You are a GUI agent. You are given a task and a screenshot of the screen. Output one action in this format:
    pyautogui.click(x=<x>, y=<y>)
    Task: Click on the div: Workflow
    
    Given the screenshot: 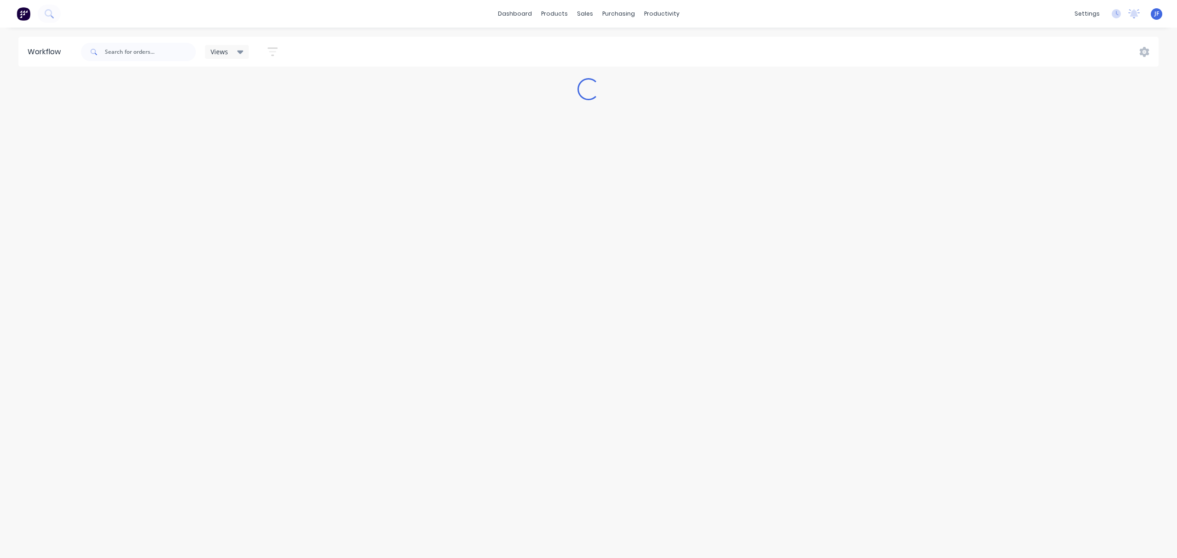 What is the action you would take?
    pyautogui.click(x=46, y=52)
    